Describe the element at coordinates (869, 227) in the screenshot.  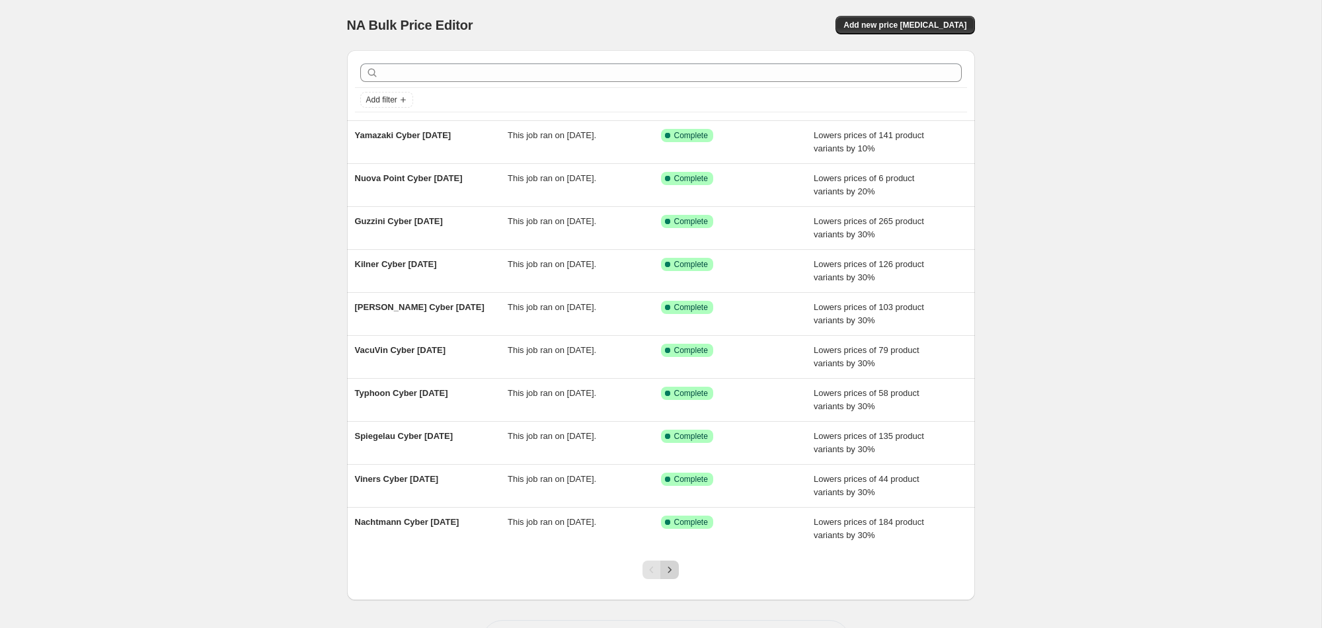
I see `span: Lowers prices of 265 product variants by 30%` at that location.